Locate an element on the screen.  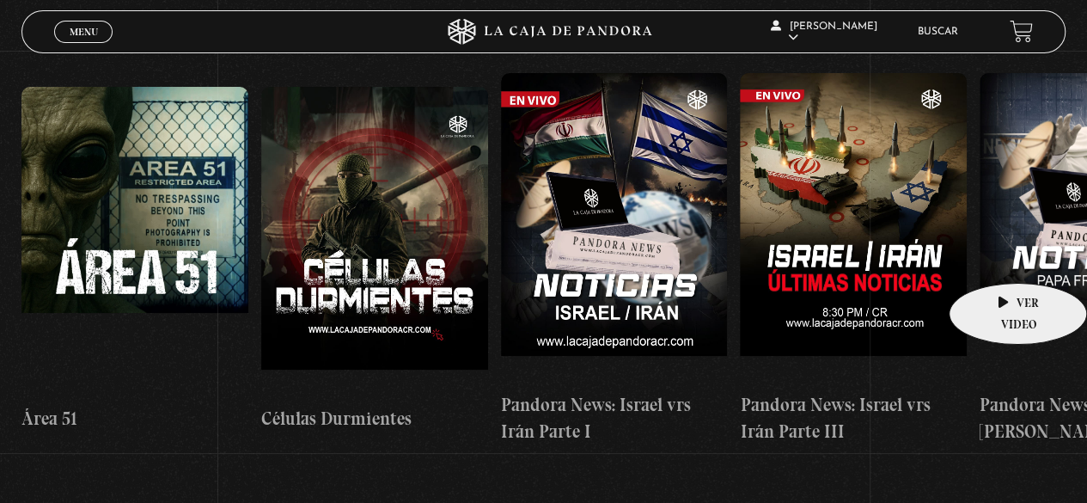
a: Células Durmientes is located at coordinates (375, 259).